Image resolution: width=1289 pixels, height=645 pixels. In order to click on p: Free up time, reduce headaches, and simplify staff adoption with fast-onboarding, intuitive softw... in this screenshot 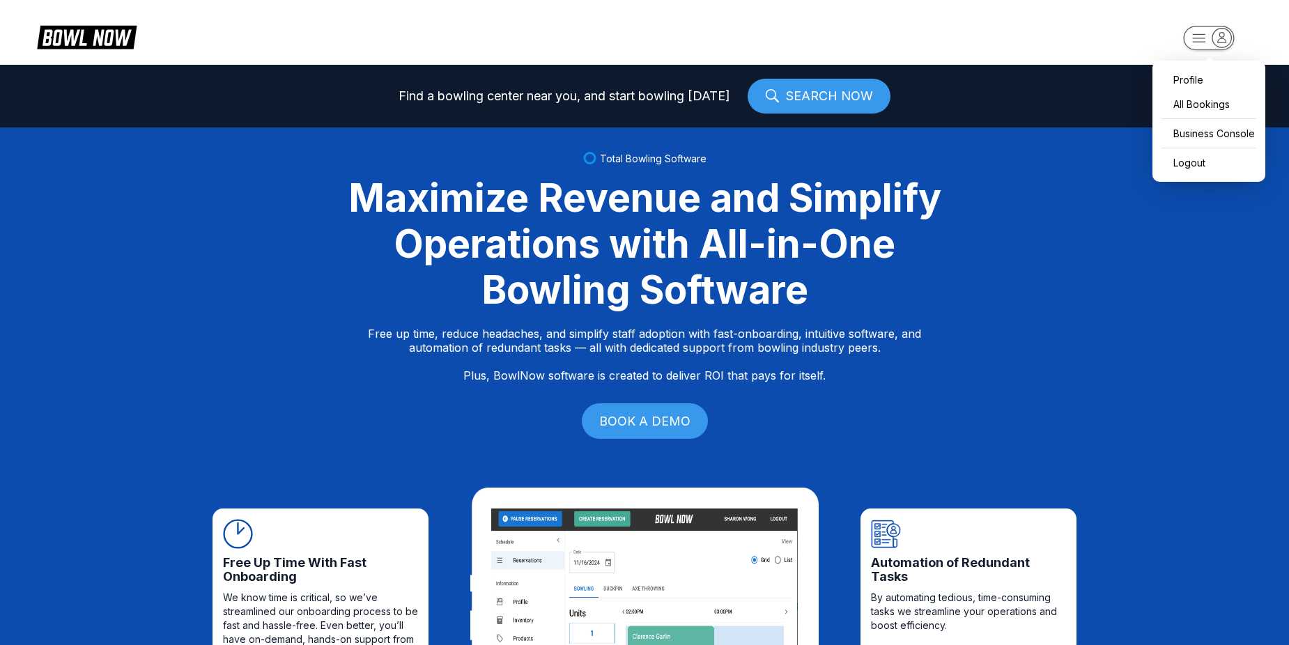, I will do `click(645, 355)`.